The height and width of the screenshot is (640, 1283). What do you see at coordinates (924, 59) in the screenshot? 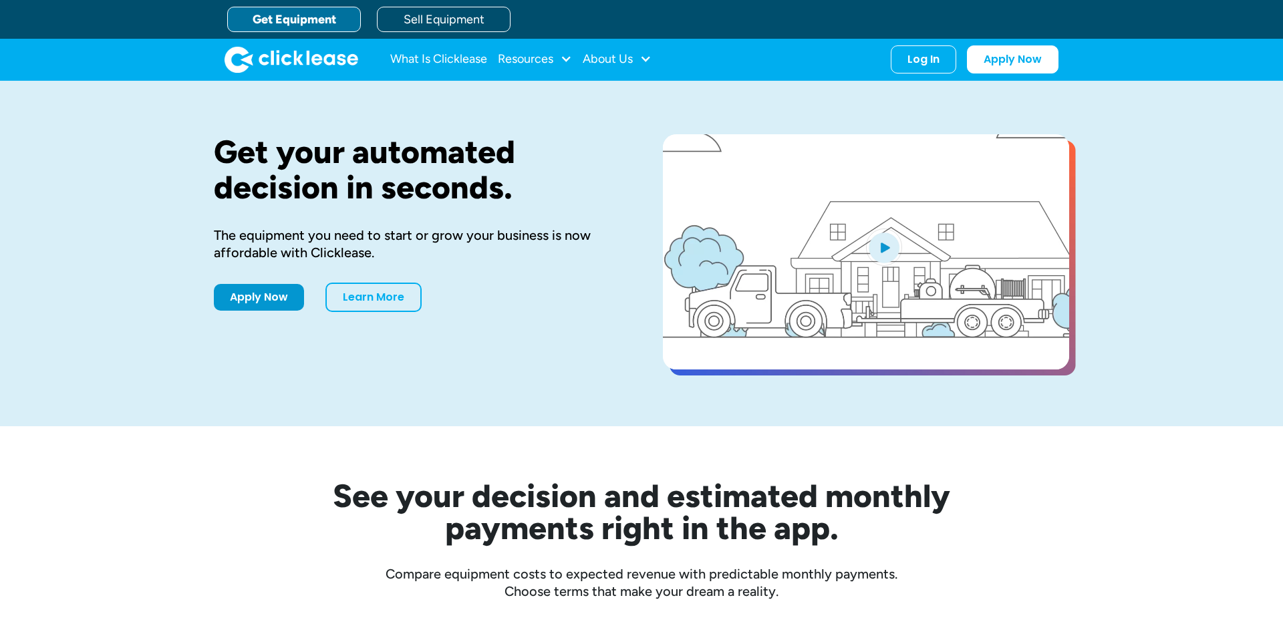
I see `div: Log In` at bounding box center [924, 59].